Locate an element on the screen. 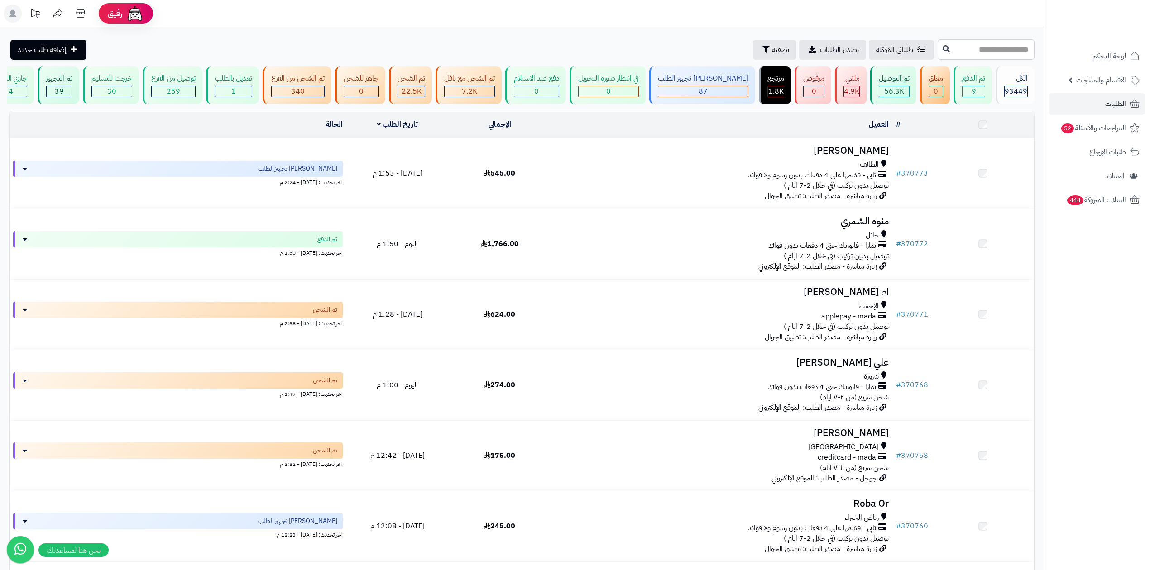 This screenshot has width=1150, height=570. a: تاريخ الطلب is located at coordinates (397, 124).